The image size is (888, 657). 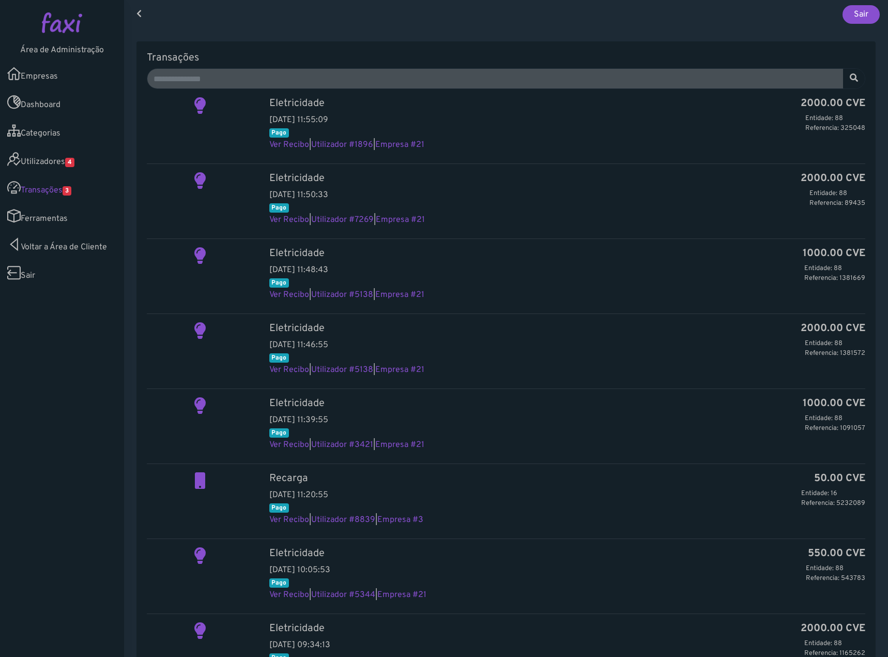 I want to click on a: Utilizador #3421, so click(x=342, y=445).